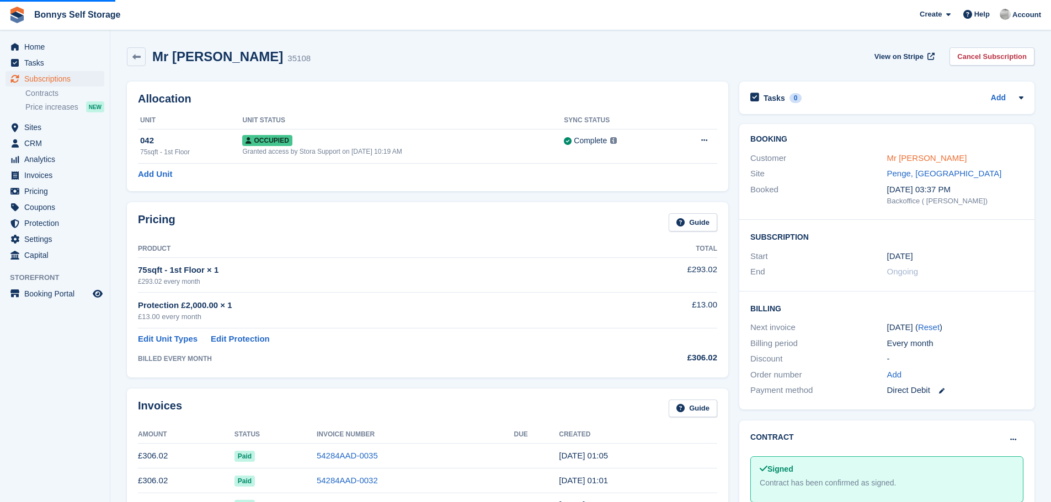  Describe the element at coordinates (928, 327) in the screenshot. I see `a: Reset` at that location.